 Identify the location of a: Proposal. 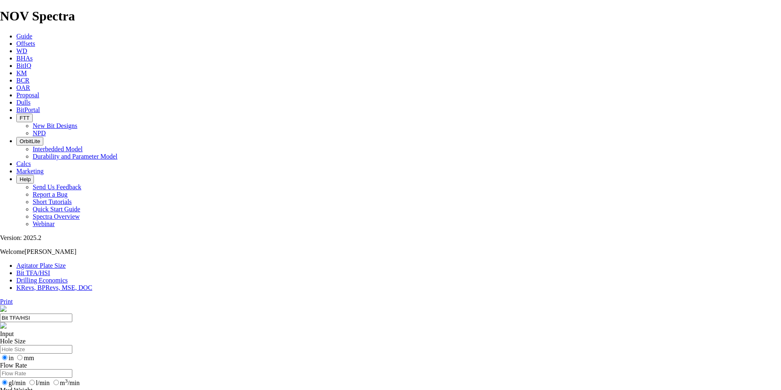
(28, 95).